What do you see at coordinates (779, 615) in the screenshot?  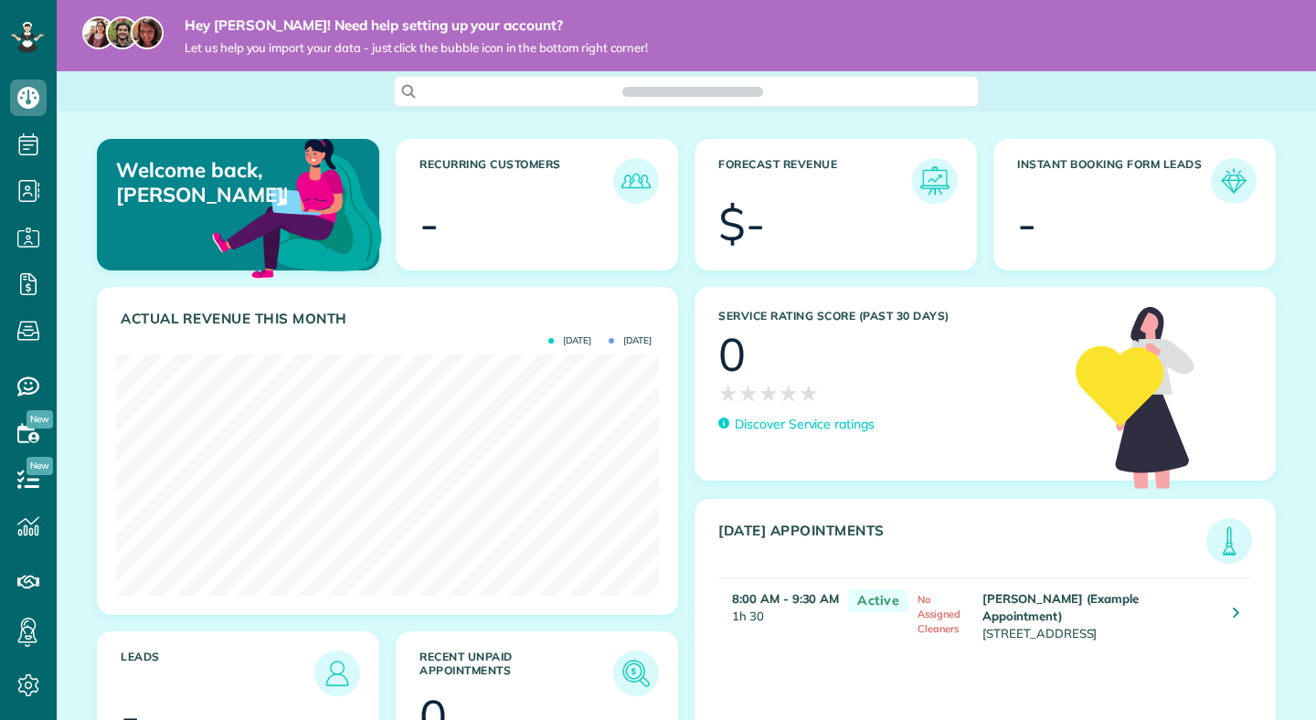 I see `td: 1h 30` at bounding box center [779, 615].